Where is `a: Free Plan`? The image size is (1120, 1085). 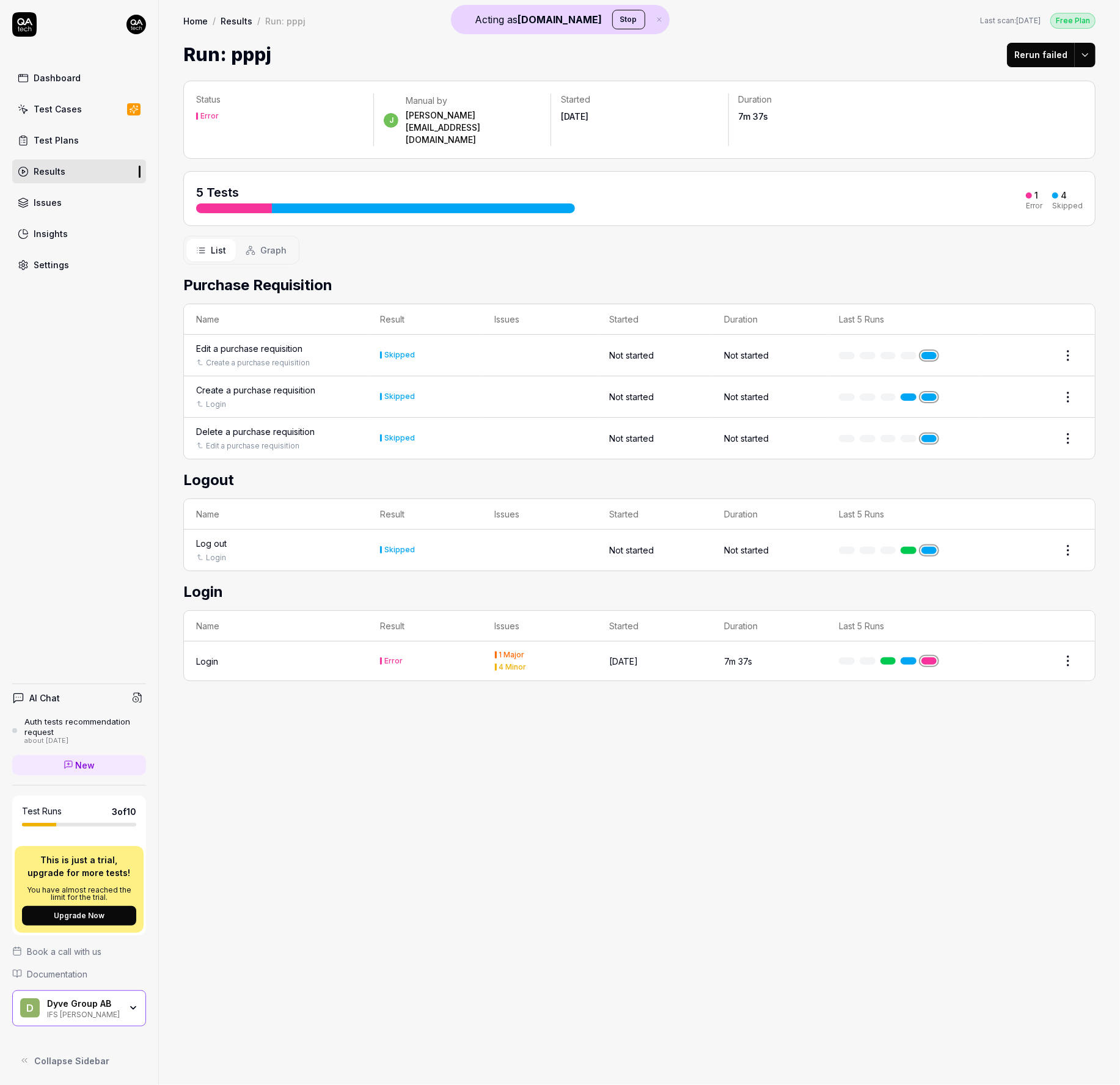 a: Free Plan is located at coordinates (1073, 20).